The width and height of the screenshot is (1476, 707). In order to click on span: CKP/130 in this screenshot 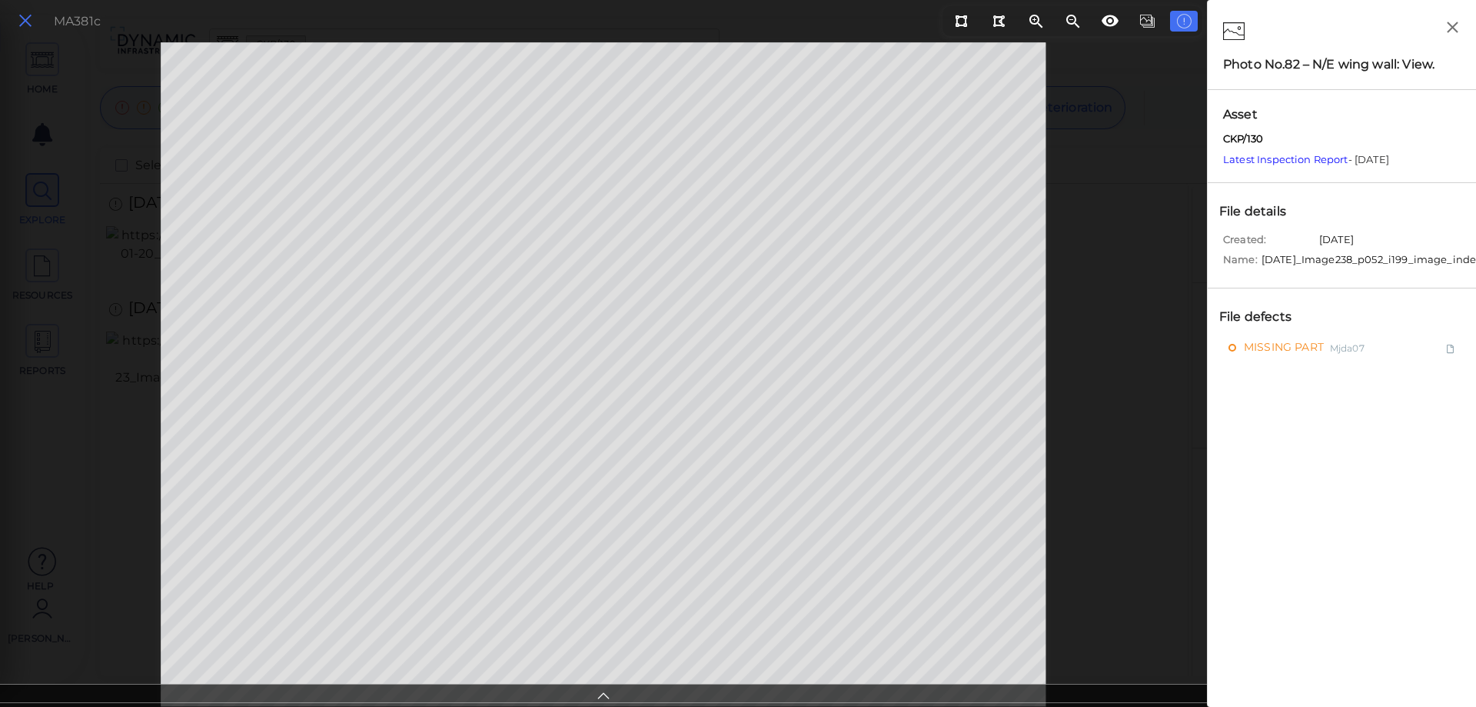, I will do `click(1243, 139)`.